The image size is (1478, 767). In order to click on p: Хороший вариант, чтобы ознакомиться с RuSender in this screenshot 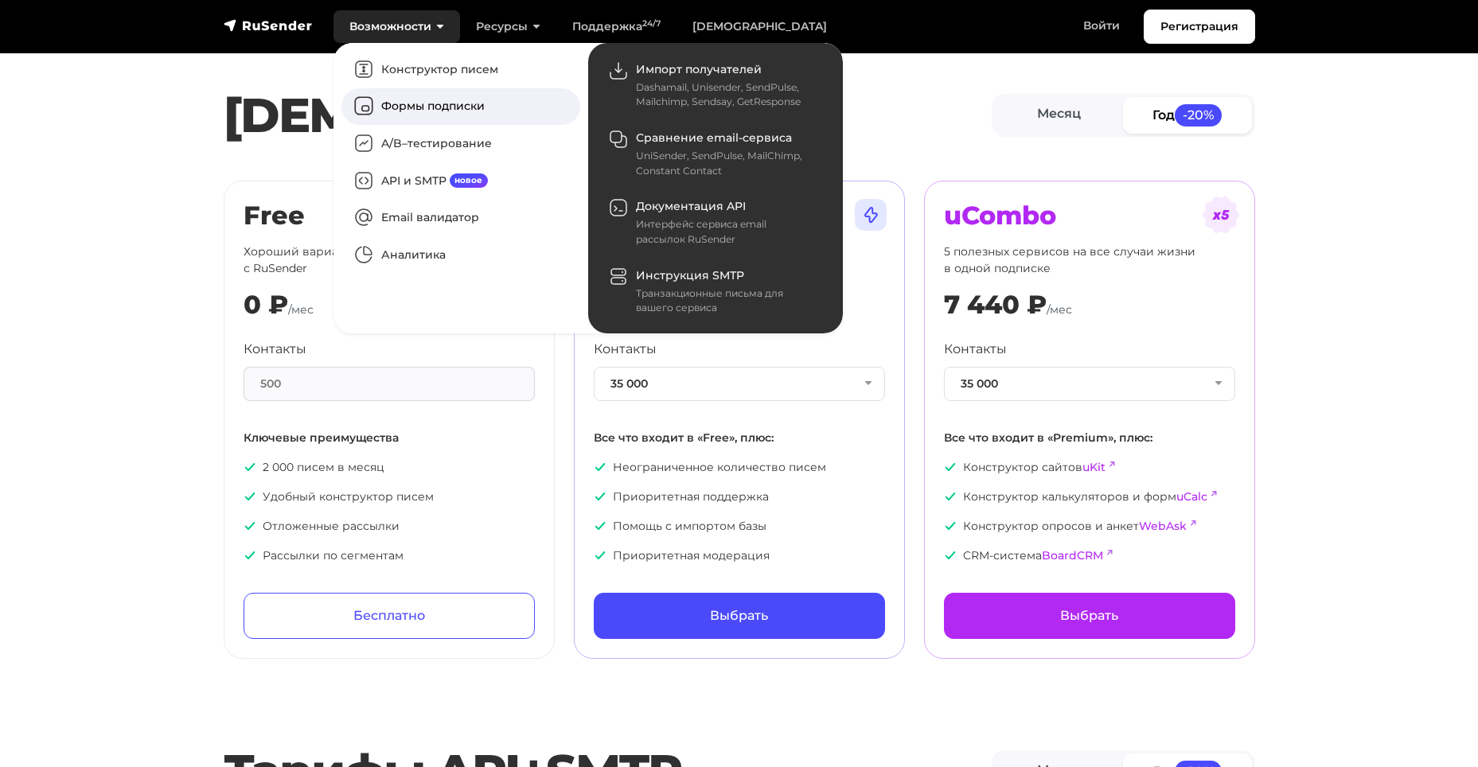, I will do `click(389, 260)`.